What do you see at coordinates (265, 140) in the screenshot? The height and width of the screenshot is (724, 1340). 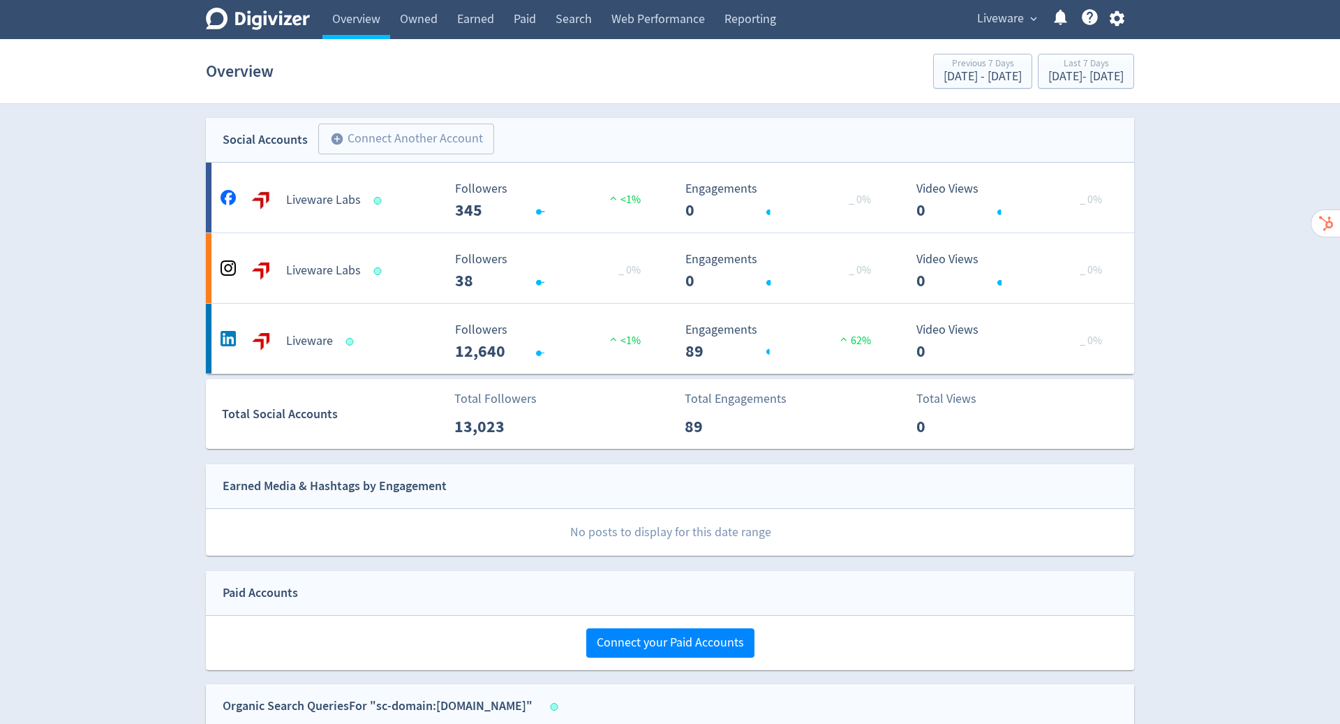 I see `div: Social Accounts` at bounding box center [265, 140].